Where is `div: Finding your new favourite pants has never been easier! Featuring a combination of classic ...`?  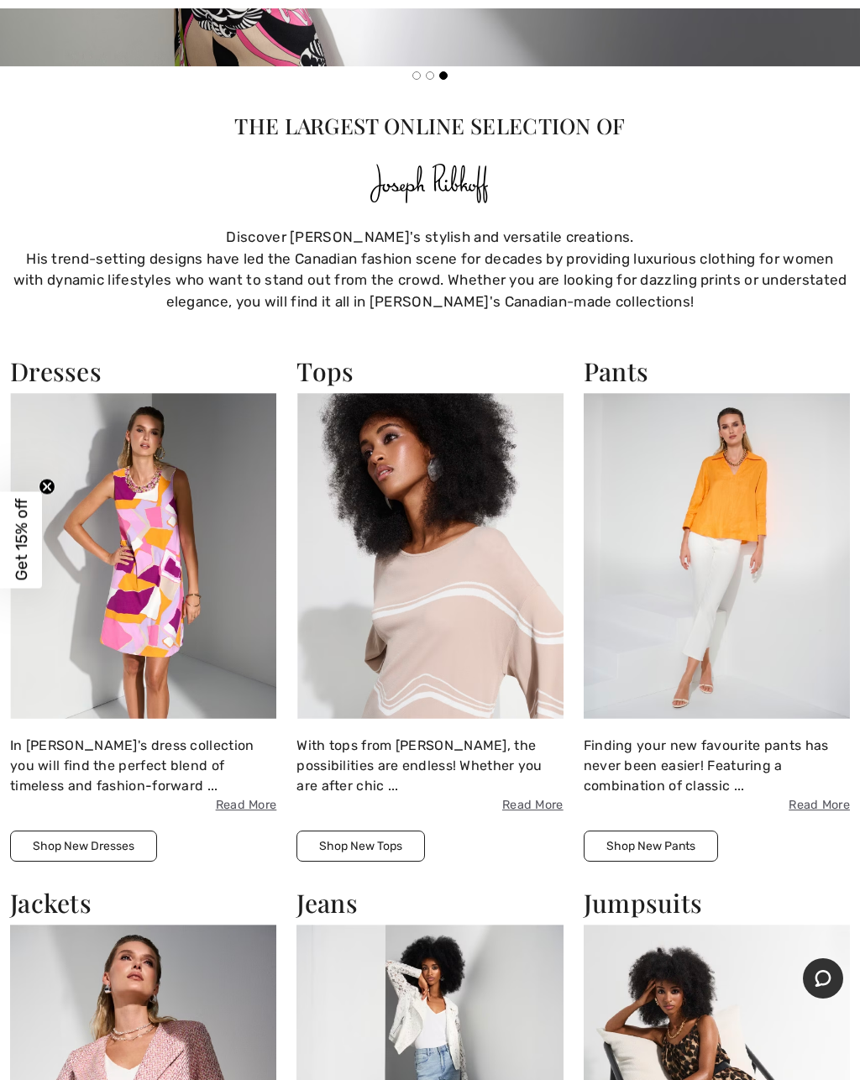 div: Finding your new favourite pants has never been easier! Featuring a combination of classic ... is located at coordinates (716, 775).